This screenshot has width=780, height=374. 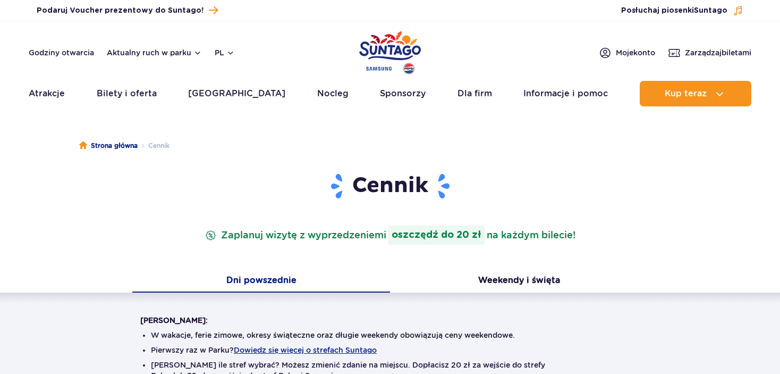 I want to click on p: Zaplanuj wizytę z wyprzedzeniem na każdym bilecie!, so click(x=390, y=235).